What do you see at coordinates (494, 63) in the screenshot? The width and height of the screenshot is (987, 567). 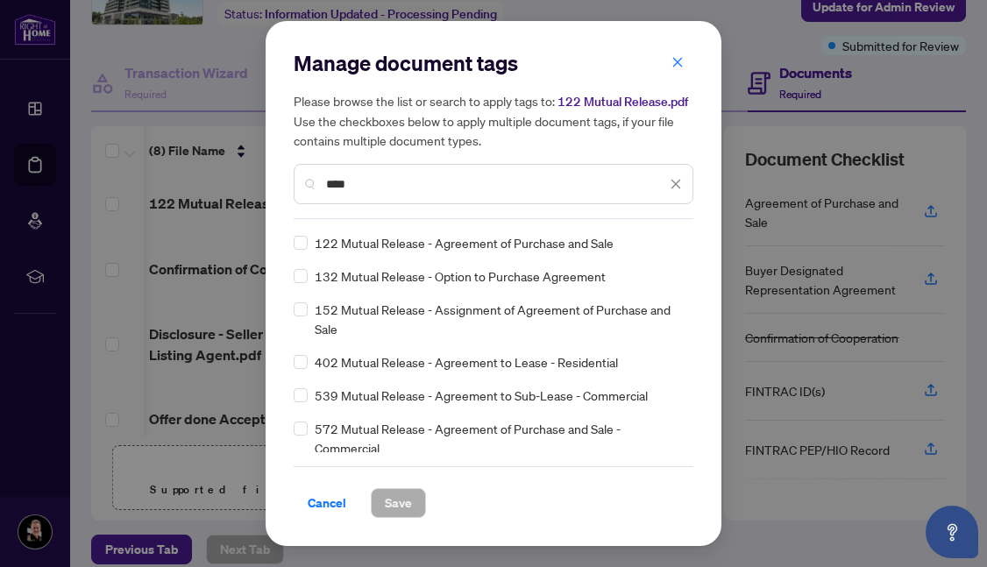 I see `h2: Manage document tags` at bounding box center [494, 63].